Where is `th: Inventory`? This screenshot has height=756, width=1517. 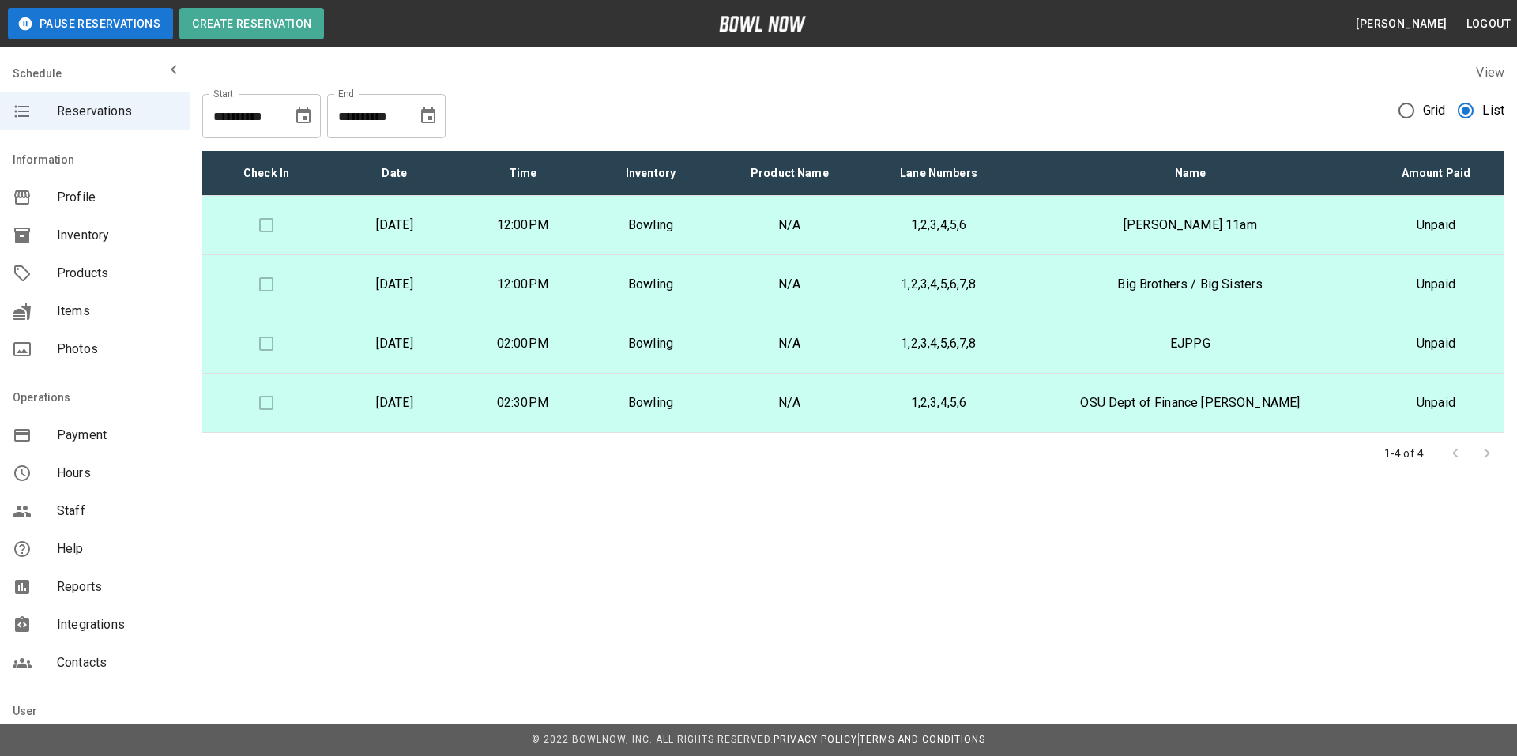 th: Inventory is located at coordinates (650, 173).